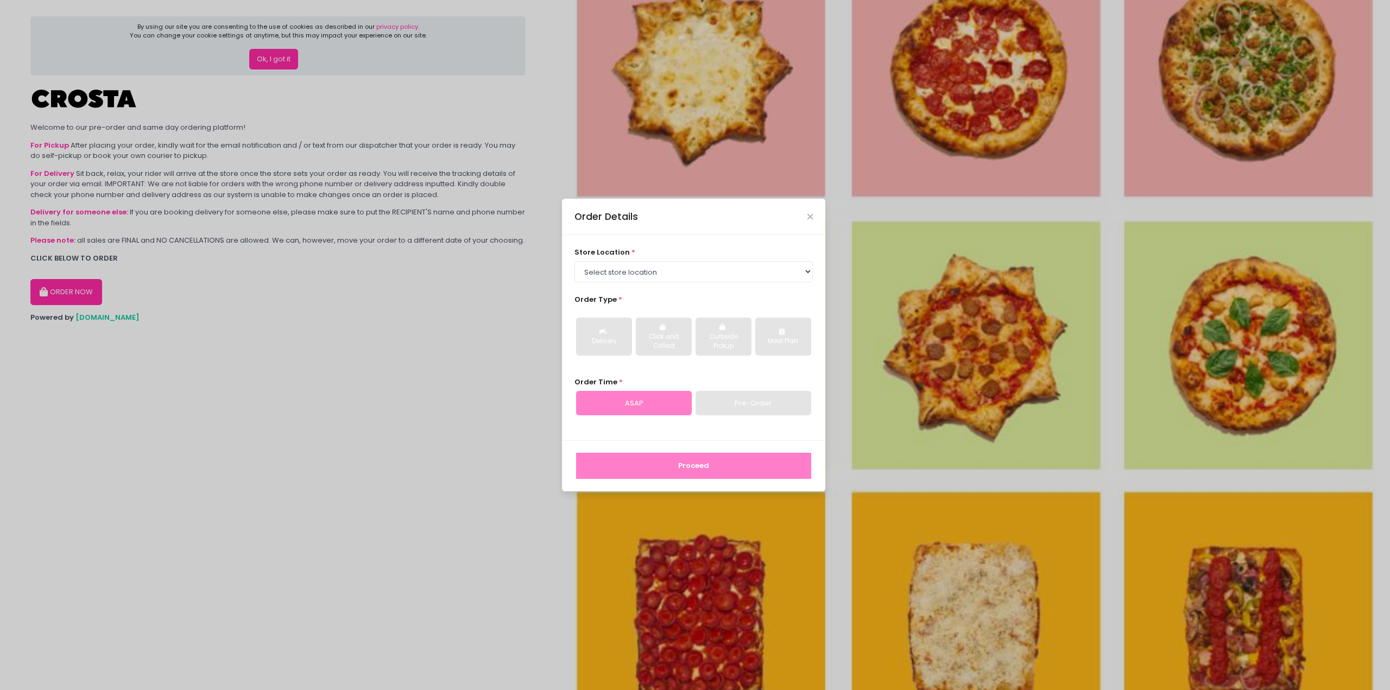 The width and height of the screenshot is (1390, 690). Describe the element at coordinates (723, 337) in the screenshot. I see `button: Curbside Pickup` at that location.